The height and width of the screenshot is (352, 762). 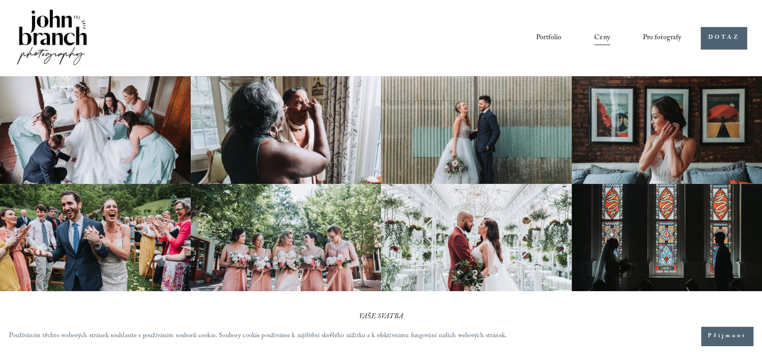 I want to click on a: DOTAZ, so click(x=724, y=38).